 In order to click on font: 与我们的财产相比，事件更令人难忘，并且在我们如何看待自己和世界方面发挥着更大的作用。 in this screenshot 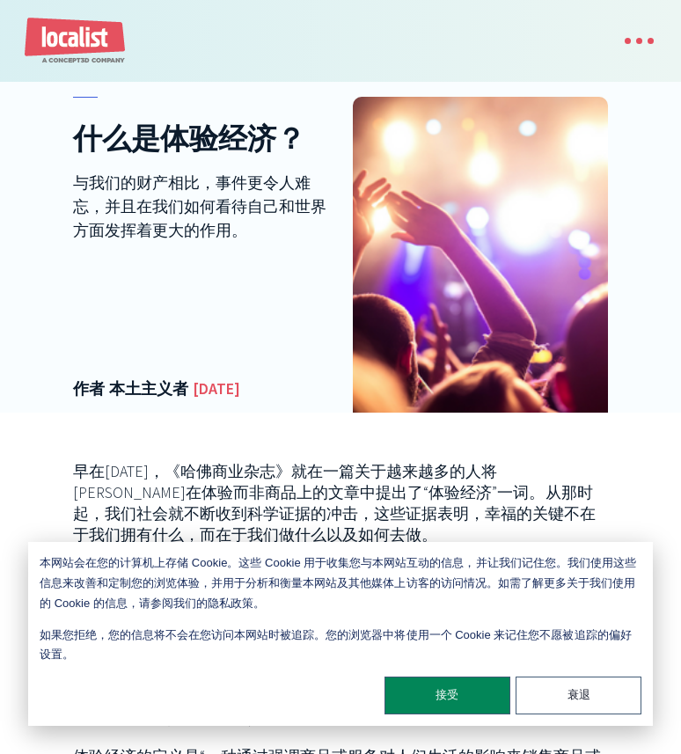, I will do `click(200, 206)`.